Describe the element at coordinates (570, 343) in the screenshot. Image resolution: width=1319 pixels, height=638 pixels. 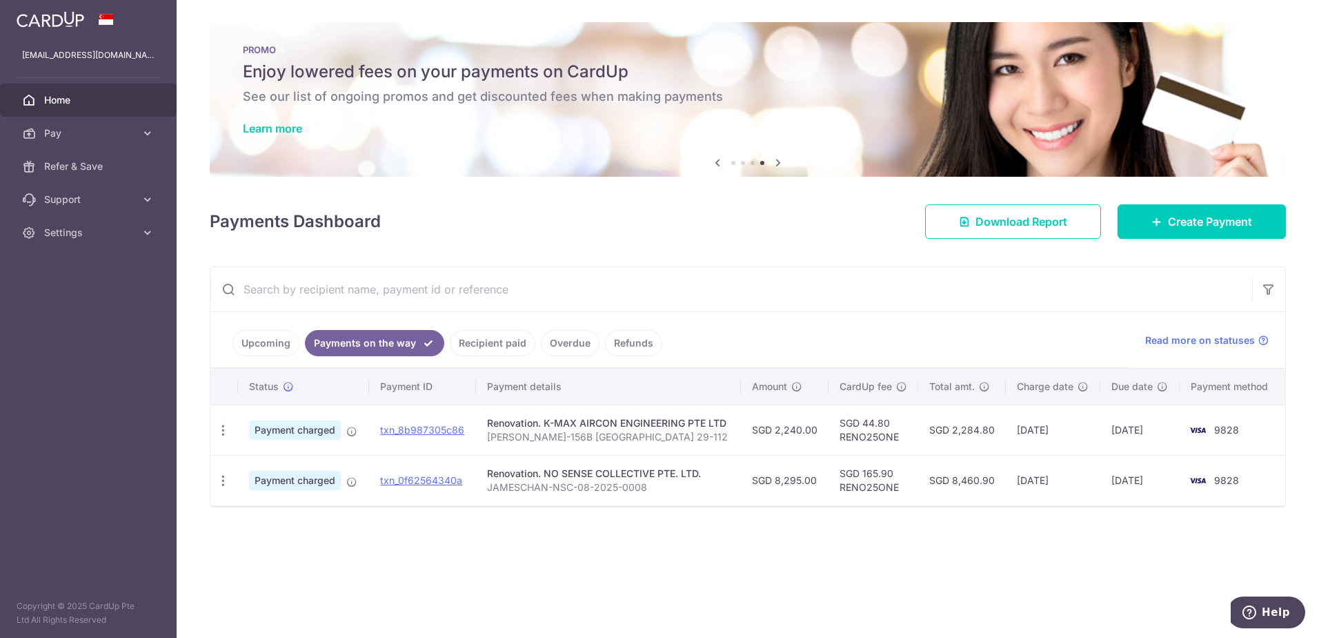
I see `a: Overdue` at that location.